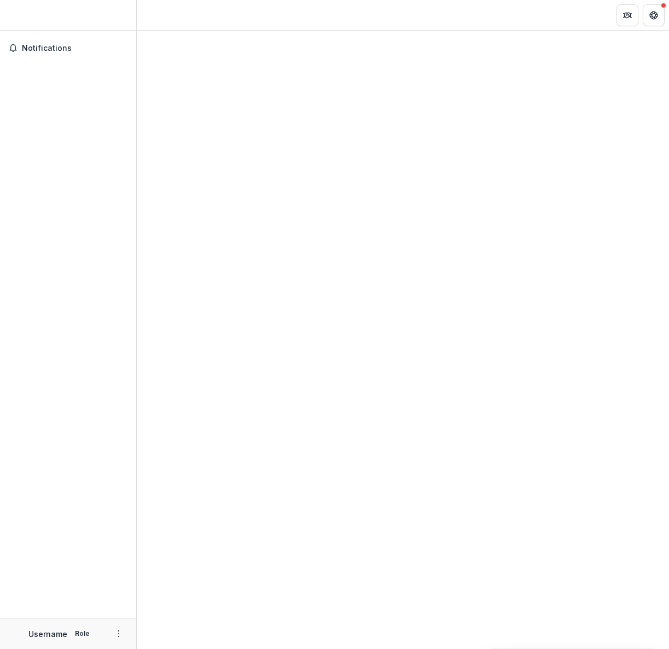 The width and height of the screenshot is (669, 649). I want to click on button: Notifications, so click(68, 48).